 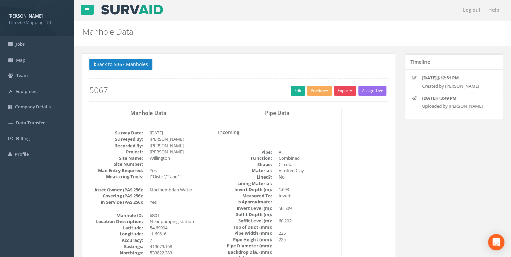 What do you see at coordinates (420, 62) in the screenshot?
I see `h5: Timeline` at bounding box center [420, 62].